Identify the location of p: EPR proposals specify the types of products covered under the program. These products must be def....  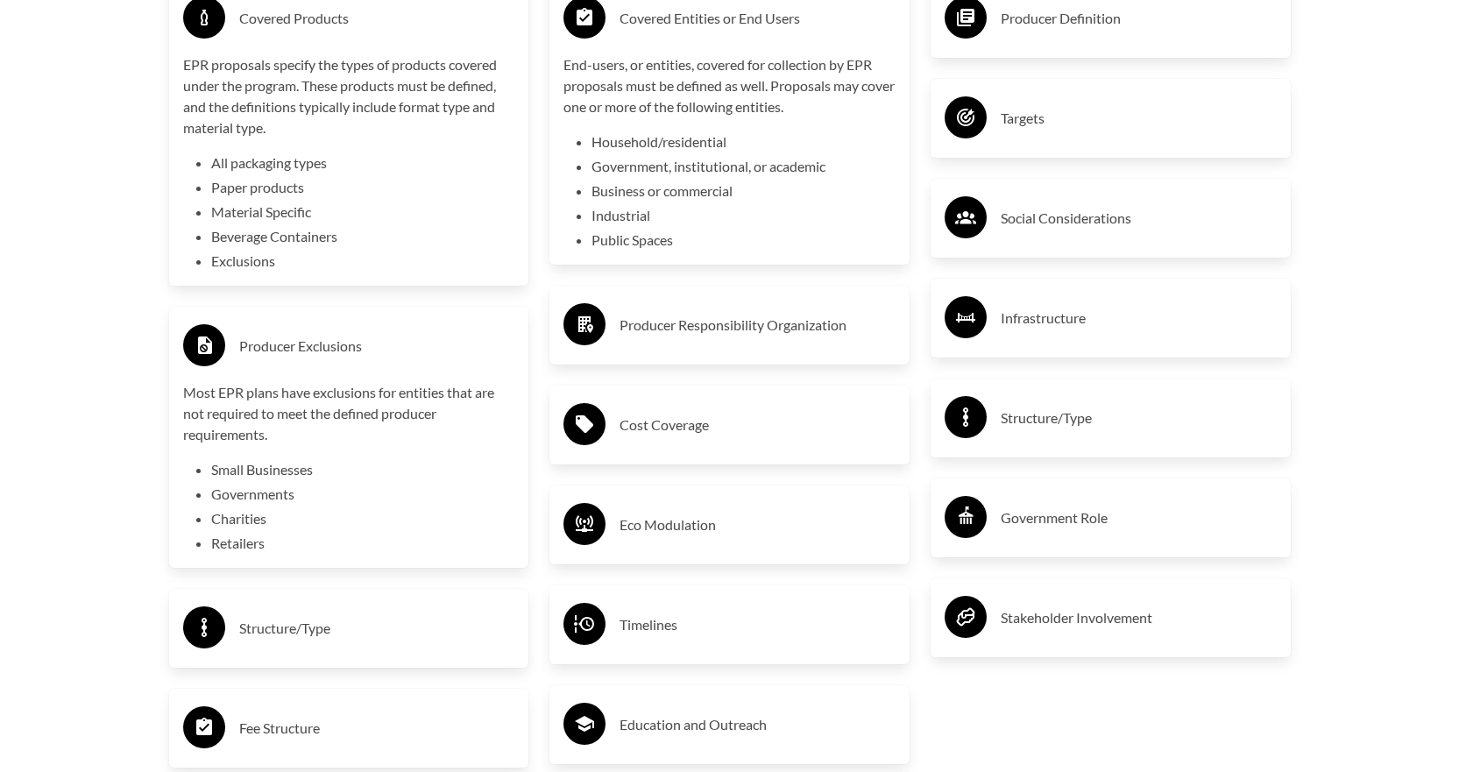
(349, 96).